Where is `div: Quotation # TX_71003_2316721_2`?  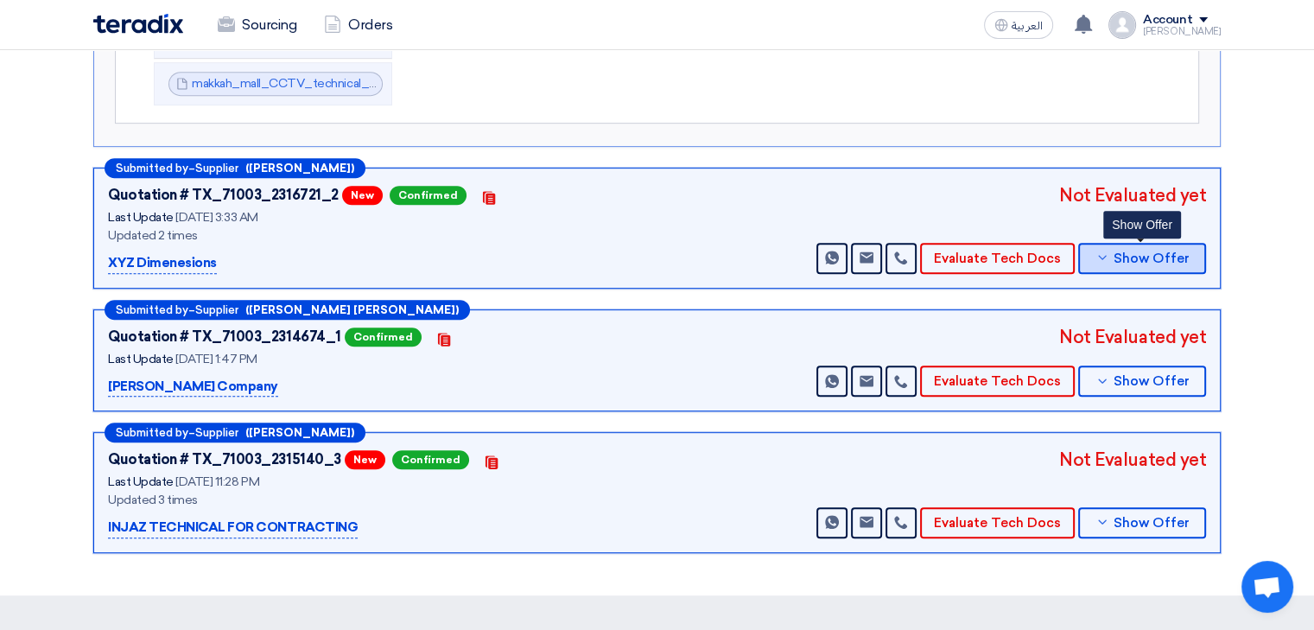
div: Quotation # TX_71003_2316721_2 is located at coordinates (223, 195).